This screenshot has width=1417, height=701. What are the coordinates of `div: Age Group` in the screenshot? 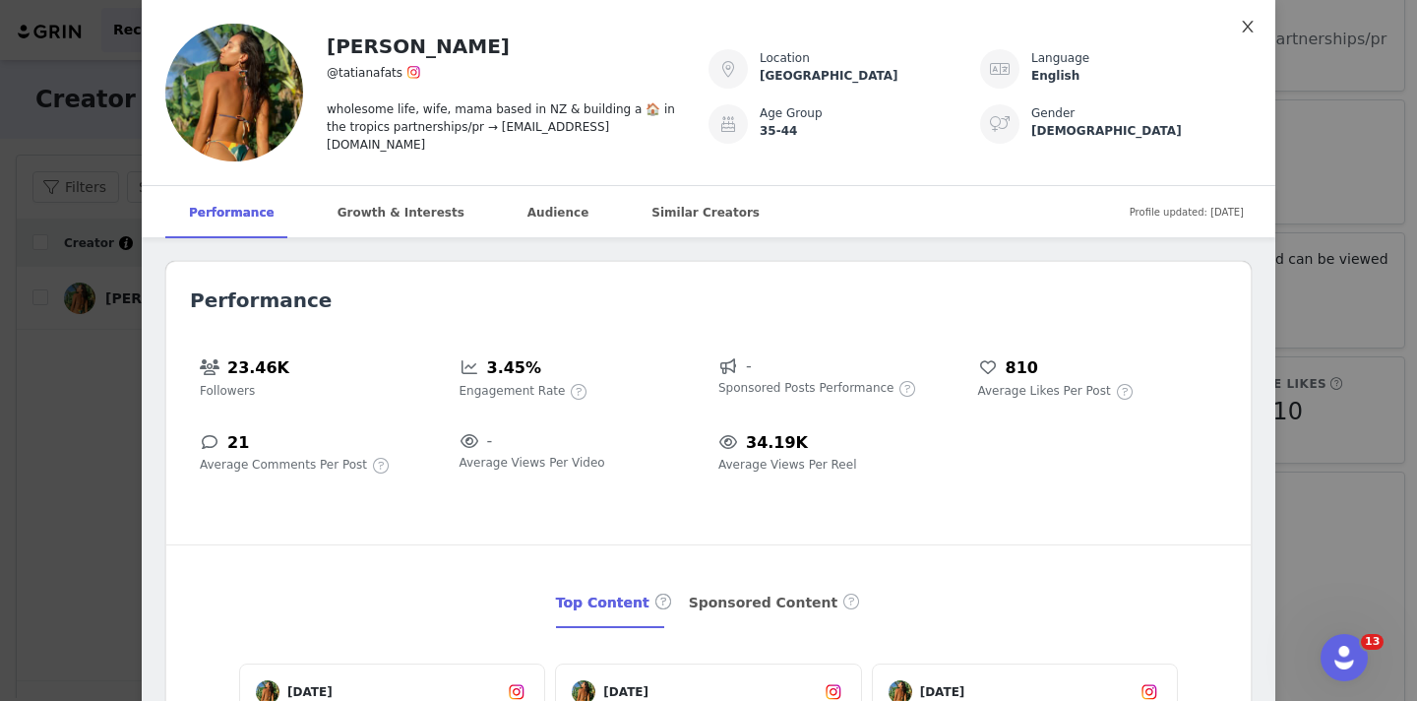 It's located at (870, 113).